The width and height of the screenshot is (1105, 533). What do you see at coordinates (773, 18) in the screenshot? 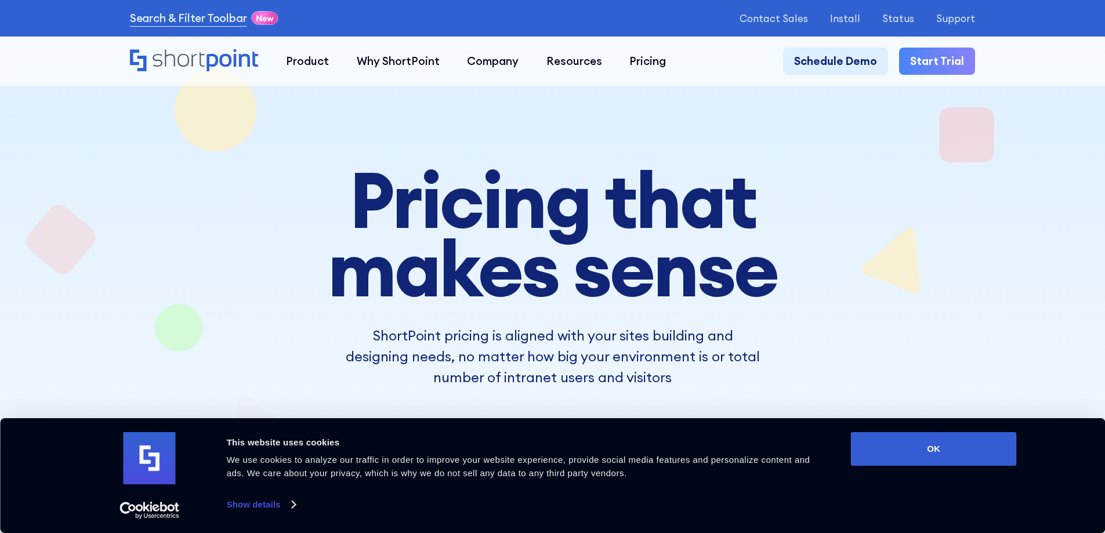
I see `a: Contact Sales` at bounding box center [773, 18].